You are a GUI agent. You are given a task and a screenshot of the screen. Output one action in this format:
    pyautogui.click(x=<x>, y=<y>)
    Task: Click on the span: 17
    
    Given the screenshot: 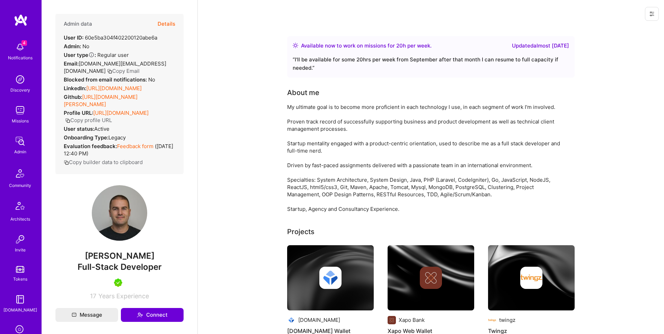 What is the action you would take?
    pyautogui.click(x=93, y=296)
    